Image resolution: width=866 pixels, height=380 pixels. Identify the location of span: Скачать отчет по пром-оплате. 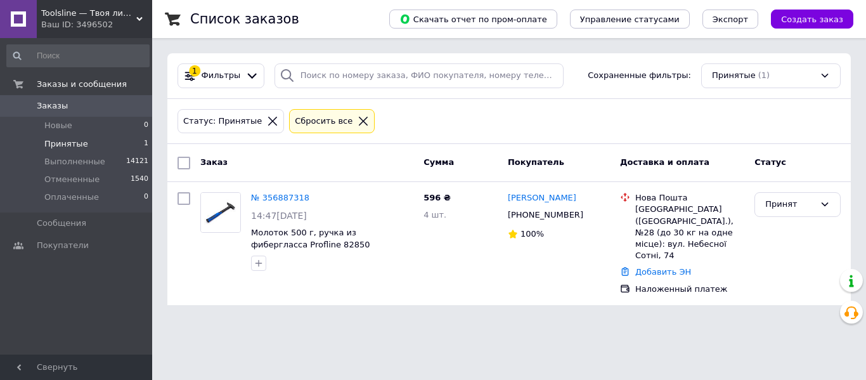
(473, 19).